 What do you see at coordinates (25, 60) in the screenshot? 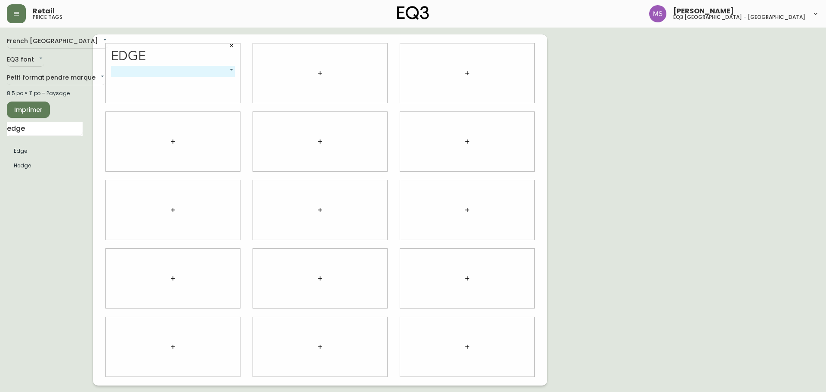
I see `div: EQ3 font` at bounding box center [25, 60].